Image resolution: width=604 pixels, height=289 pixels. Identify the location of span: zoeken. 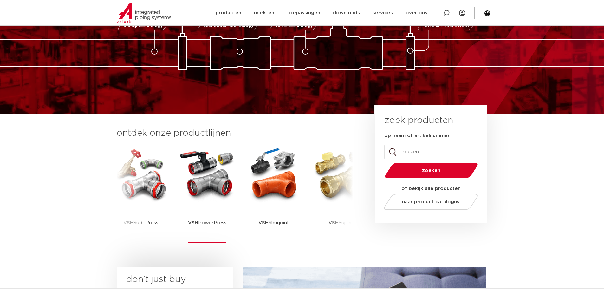
(431, 170).